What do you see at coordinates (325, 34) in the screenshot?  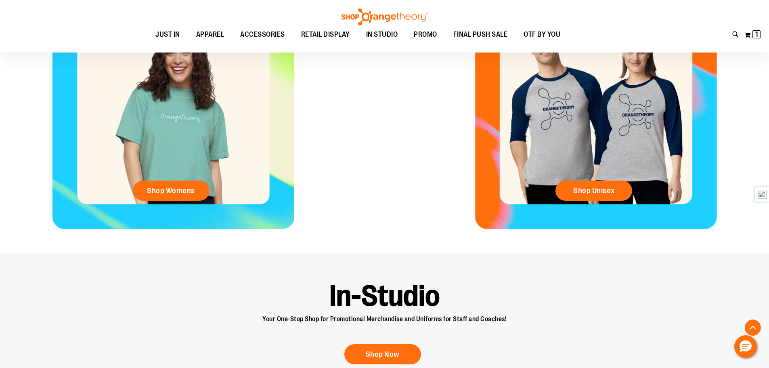 I see `span: RETAIL DISPLAY` at bounding box center [325, 34].